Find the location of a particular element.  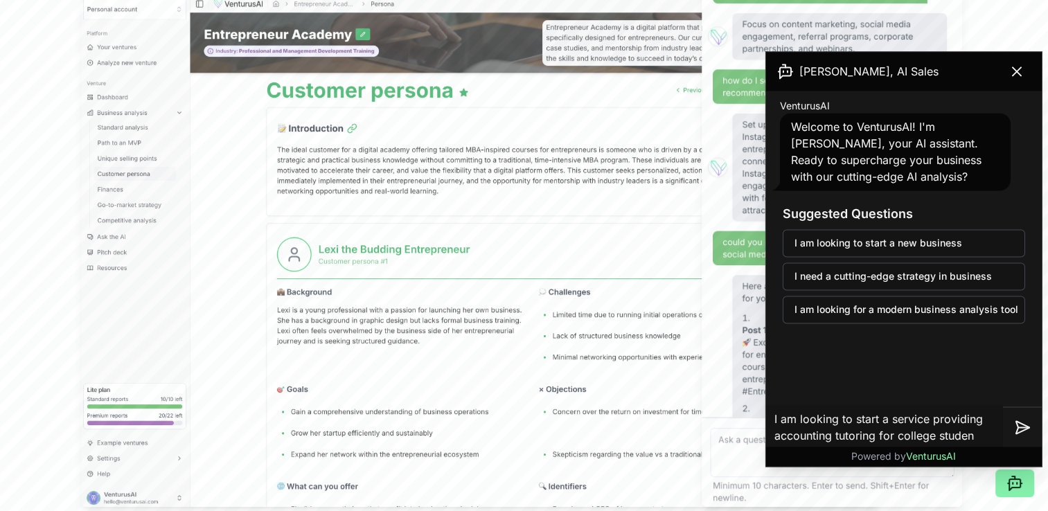

p: Powered by is located at coordinates (904, 457).